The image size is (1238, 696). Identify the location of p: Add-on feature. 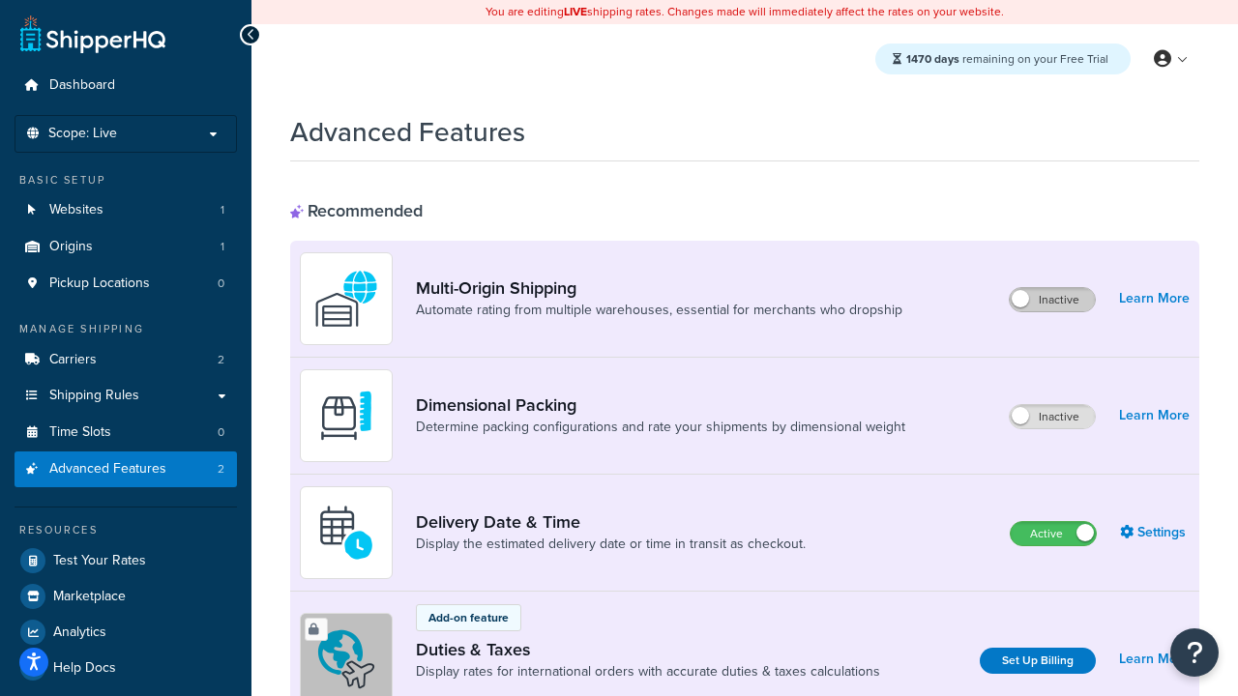
(468, 618).